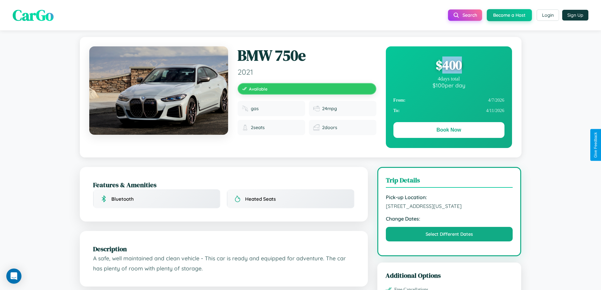 The height and width of the screenshot is (290, 601). Describe the element at coordinates (316, 109) in the screenshot. I see `img: Fuel efficiency` at that location.